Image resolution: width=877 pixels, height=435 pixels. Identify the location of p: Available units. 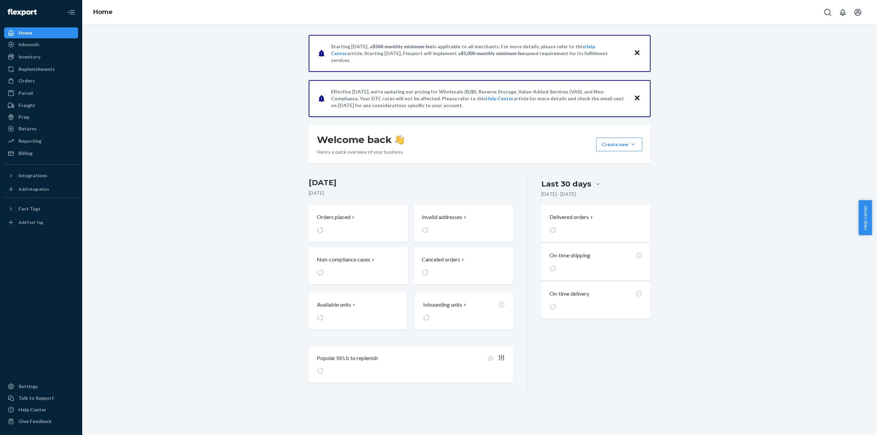
(334, 305).